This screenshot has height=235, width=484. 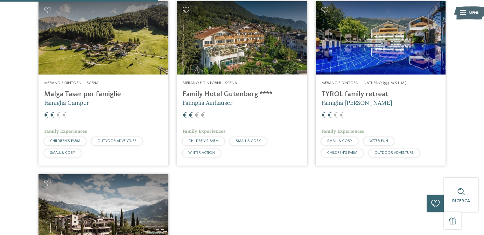 I want to click on span: Famiglia Gamper, so click(x=66, y=102).